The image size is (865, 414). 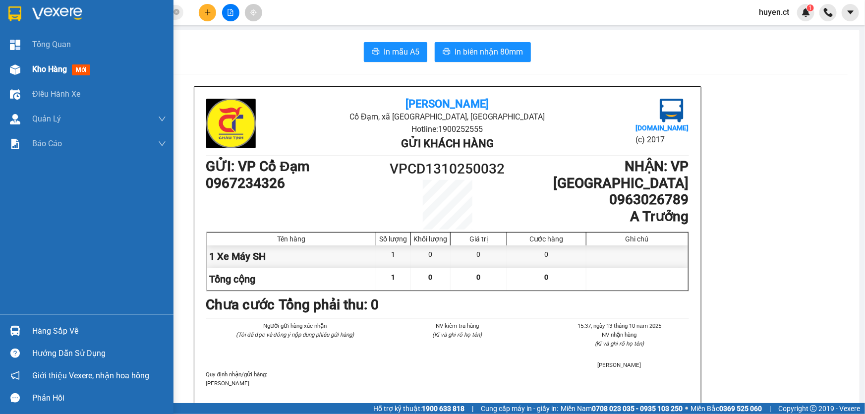 I want to click on span: Báo cáo, so click(x=47, y=143).